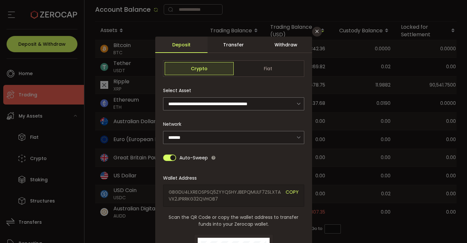 Image resolution: width=467 pixels, height=243 pixels. I want to click on span: Crypto, so click(199, 69).